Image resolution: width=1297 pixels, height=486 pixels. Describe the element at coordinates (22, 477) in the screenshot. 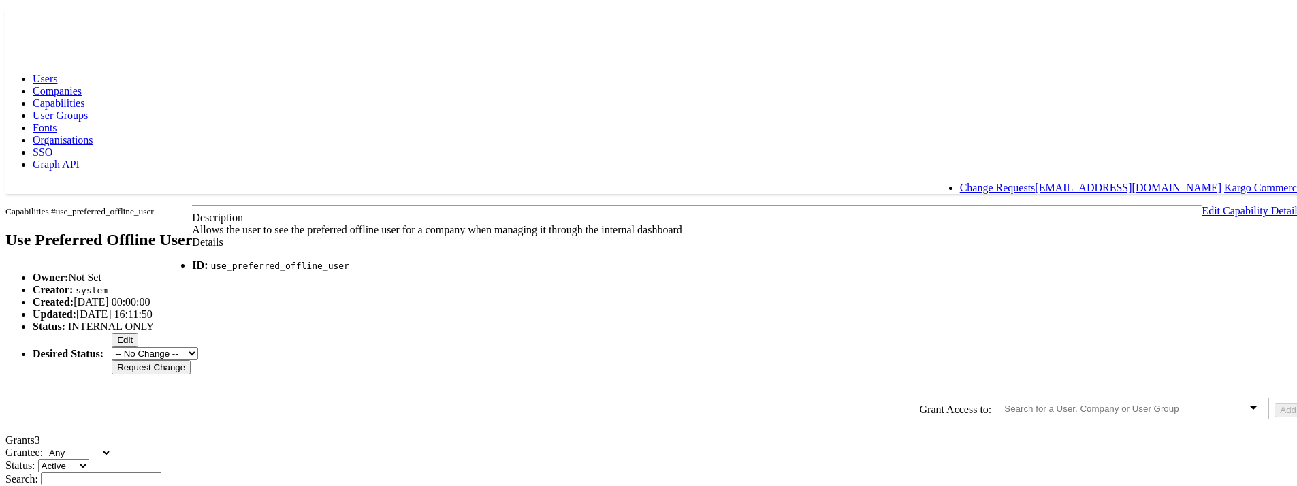

I see `span: Search:` at that location.